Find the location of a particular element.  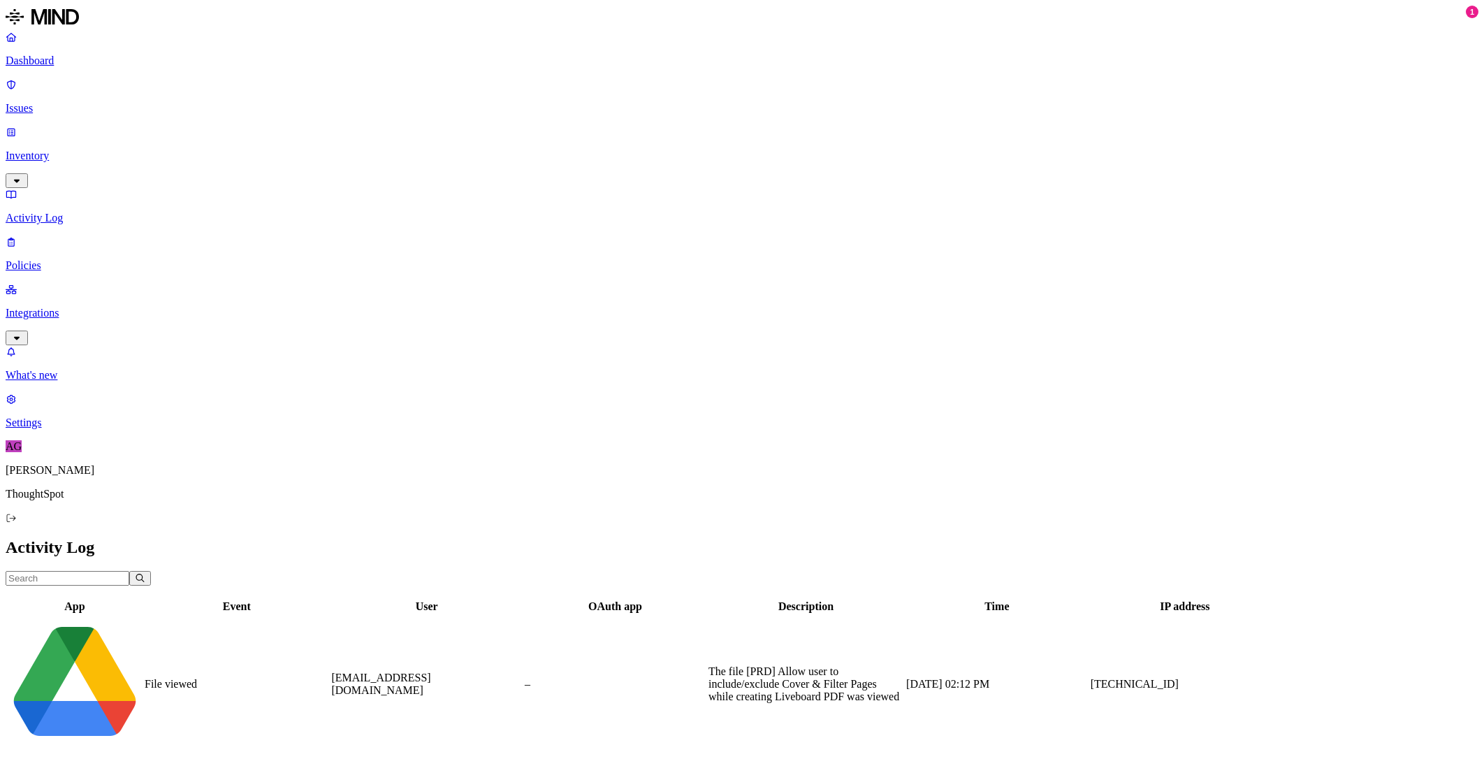

div: File viewed is located at coordinates (236, 684).